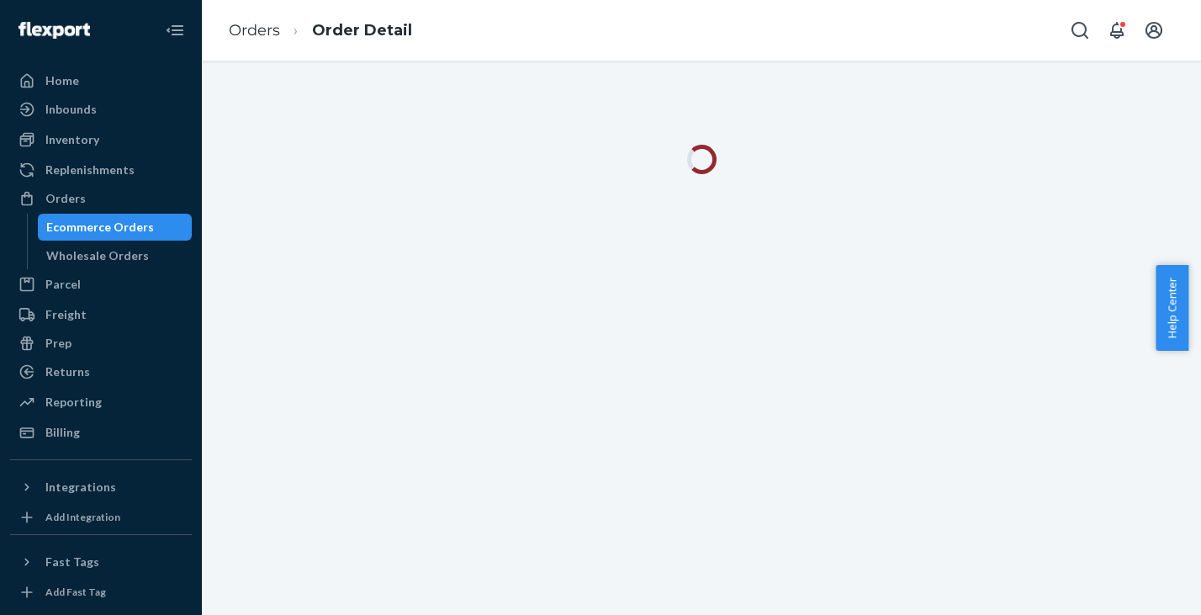  What do you see at coordinates (101, 432) in the screenshot?
I see `a: Billing` at bounding box center [101, 432].